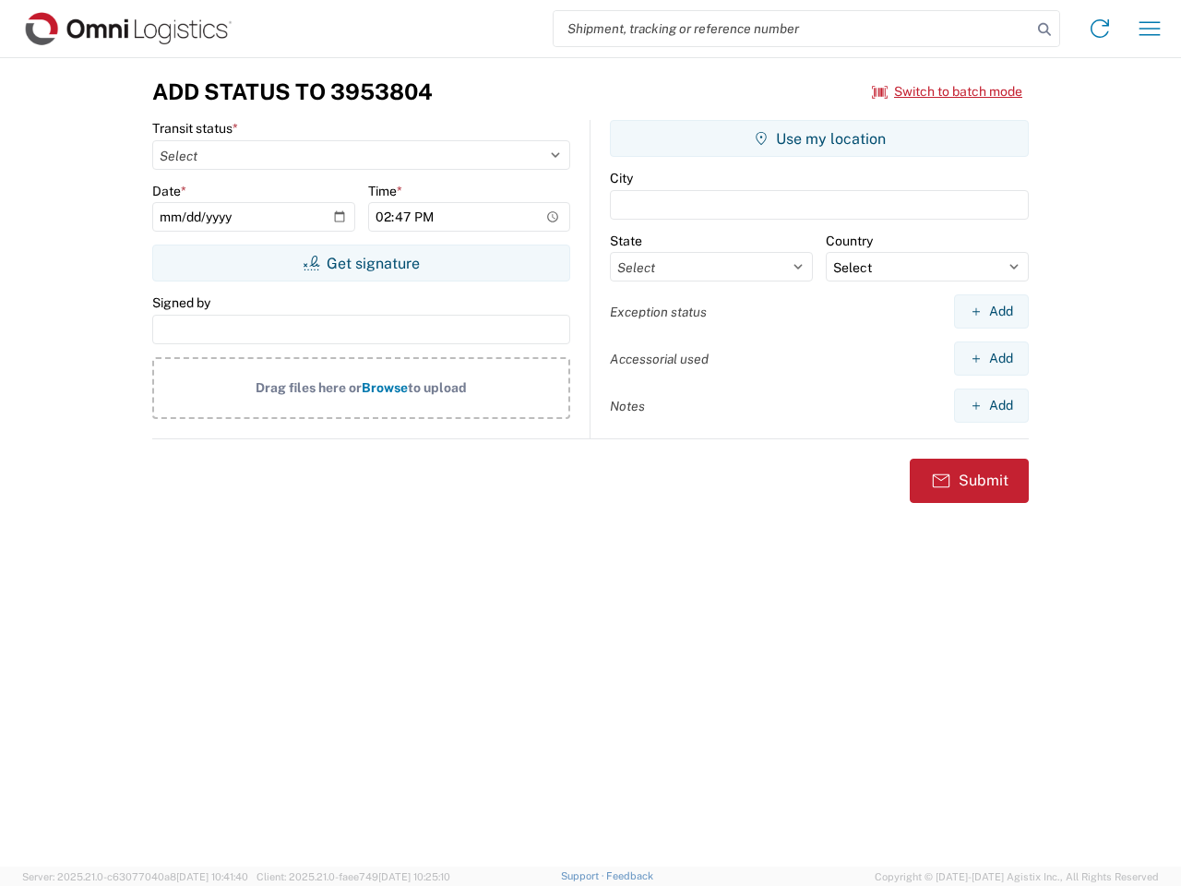 The image size is (1181, 886). I want to click on button: Use my location, so click(819, 138).